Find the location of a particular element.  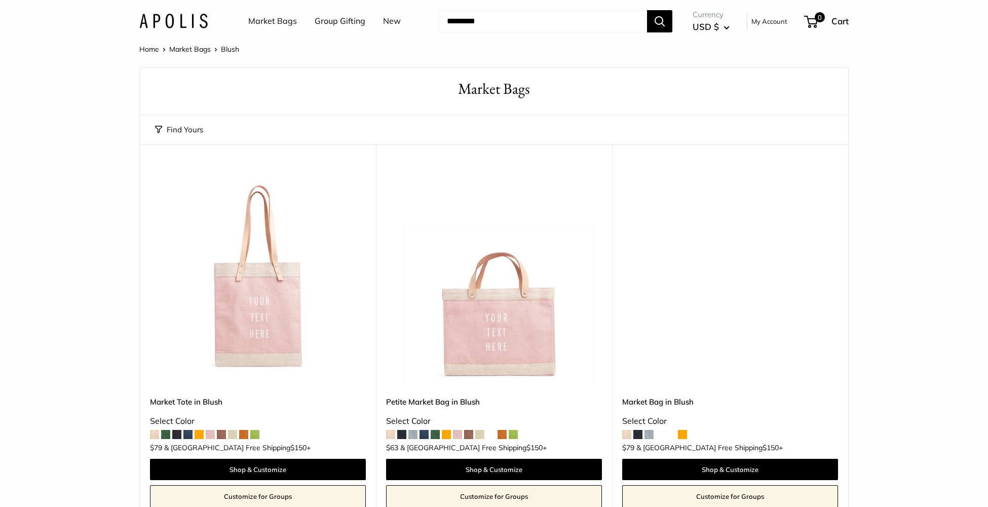

img: description_Our first ever Blush Collection is located at coordinates (494, 278).